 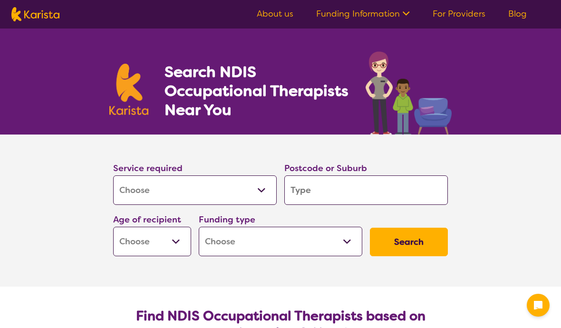 What do you see at coordinates (408, 93) in the screenshot?
I see `img: occupational-therapy` at bounding box center [408, 93].